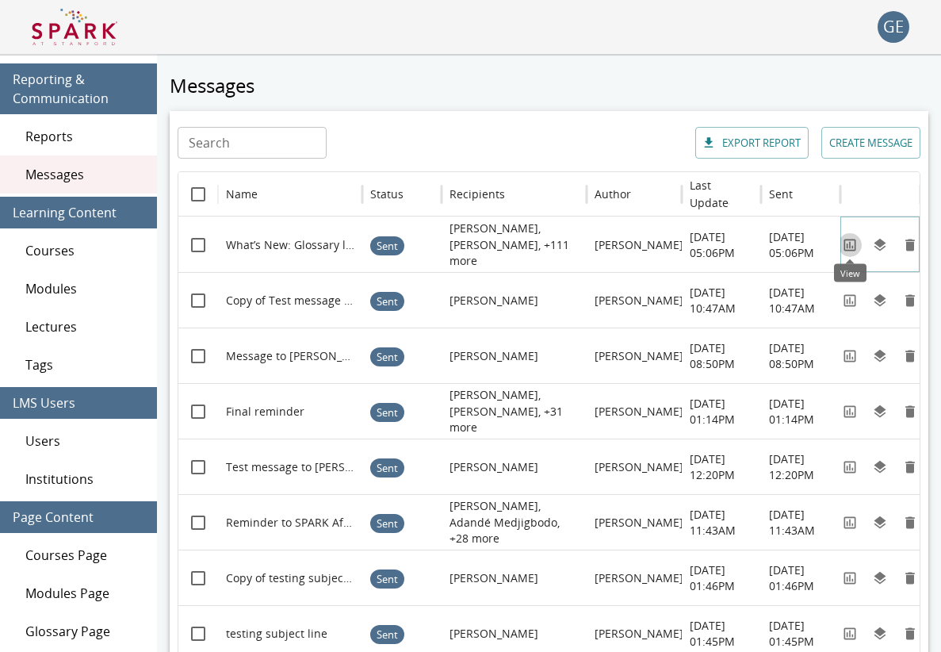  Describe the element at coordinates (79, 403) in the screenshot. I see `span: LMS Users` at that location.